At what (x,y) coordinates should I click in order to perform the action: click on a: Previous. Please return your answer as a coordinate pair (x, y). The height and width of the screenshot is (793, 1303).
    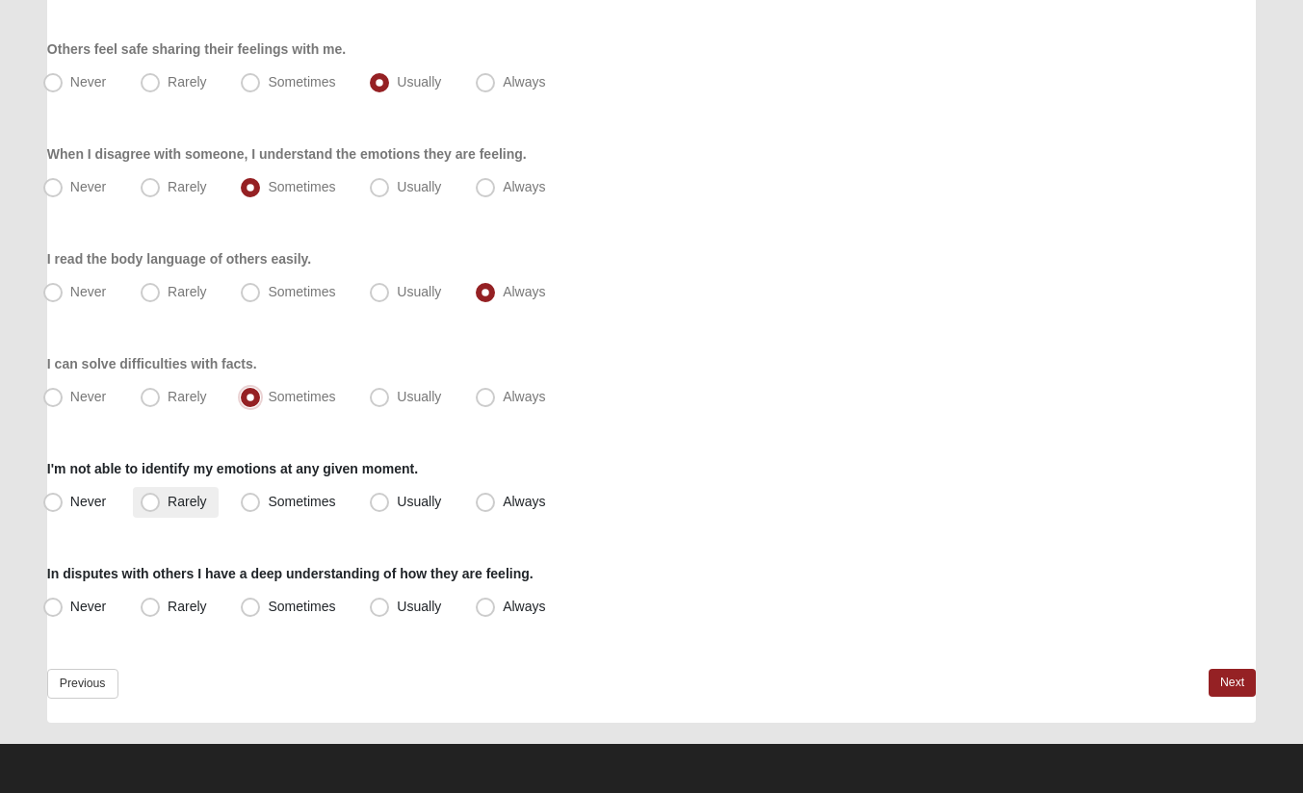
    Looking at the image, I should click on (83, 684).